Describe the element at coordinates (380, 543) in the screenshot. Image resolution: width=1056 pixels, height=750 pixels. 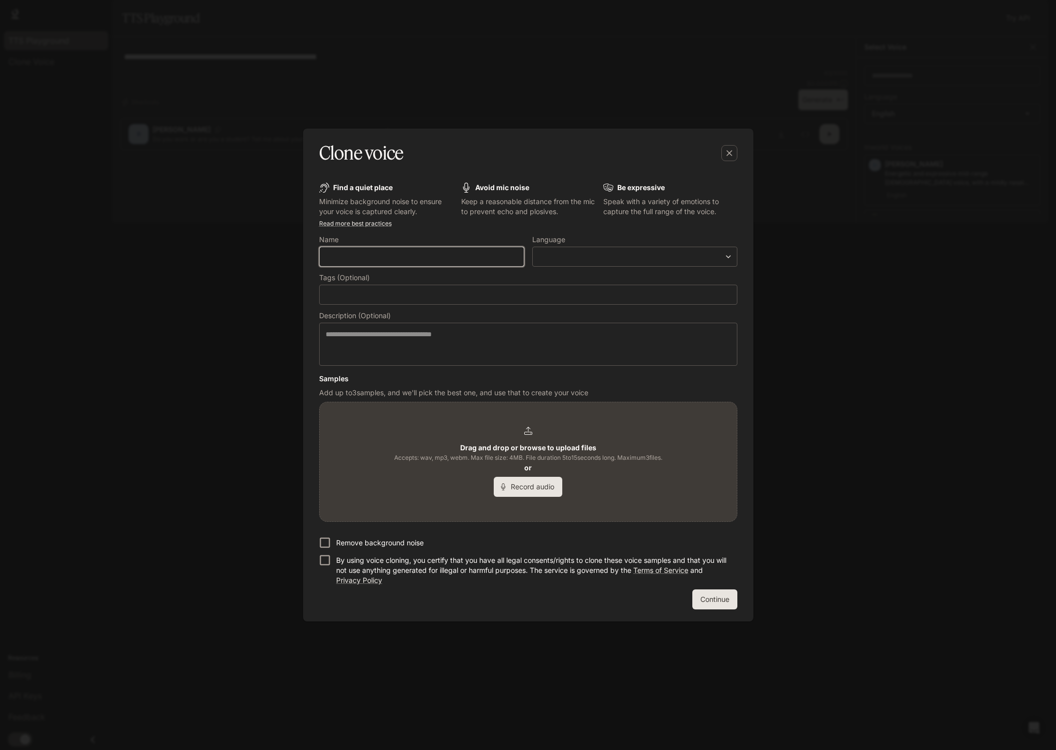
I see `p: Remove background noise` at that location.